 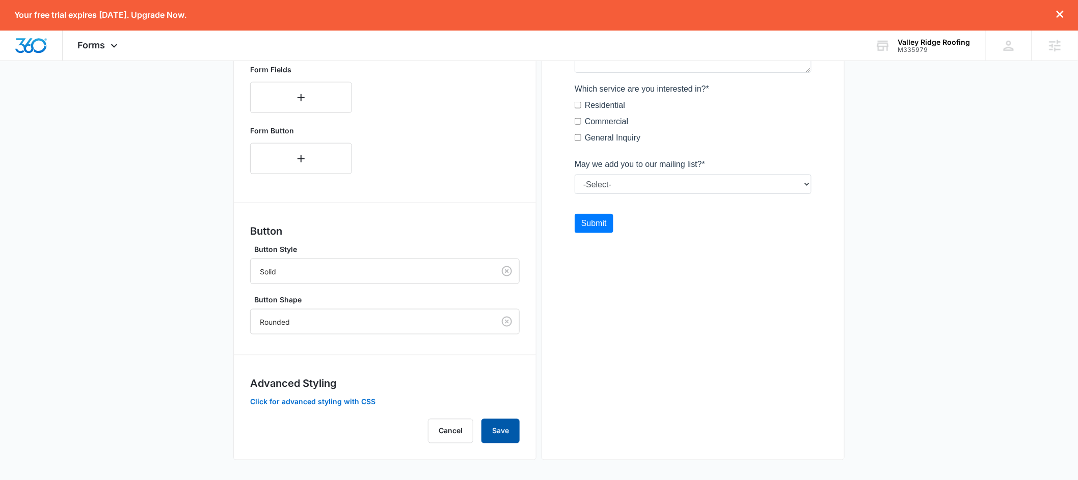 What do you see at coordinates (30, 264) in the screenshot?
I see `label: Residential` at bounding box center [30, 264].